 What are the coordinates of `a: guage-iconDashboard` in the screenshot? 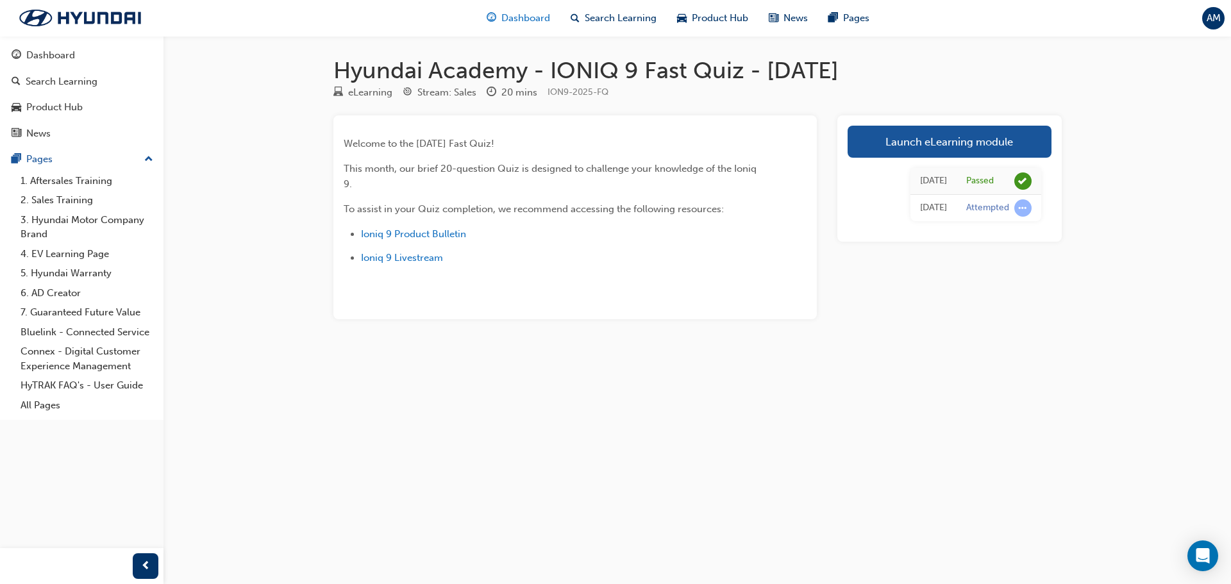 It's located at (518, 18).